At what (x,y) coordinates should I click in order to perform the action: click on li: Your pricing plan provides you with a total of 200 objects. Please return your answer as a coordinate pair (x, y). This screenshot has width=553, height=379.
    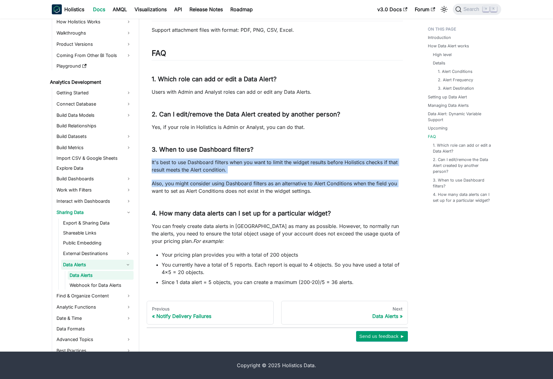
    Looking at the image, I should click on (282, 255).